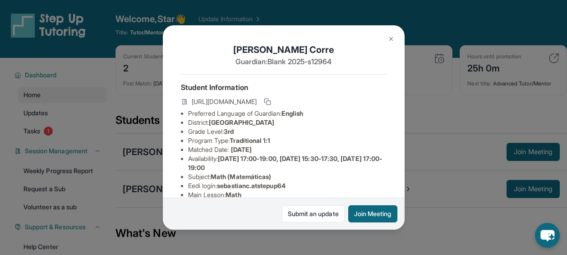  What do you see at coordinates (288, 131) in the screenshot?
I see `li: Grade Level:` at bounding box center [288, 131].